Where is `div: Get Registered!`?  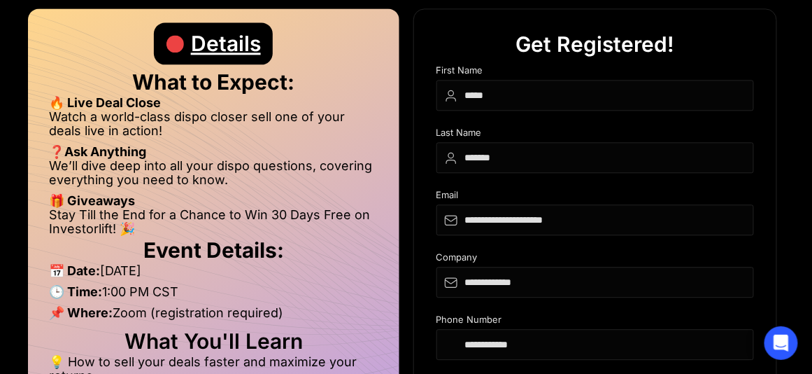
div: Get Registered! is located at coordinates (595, 44).